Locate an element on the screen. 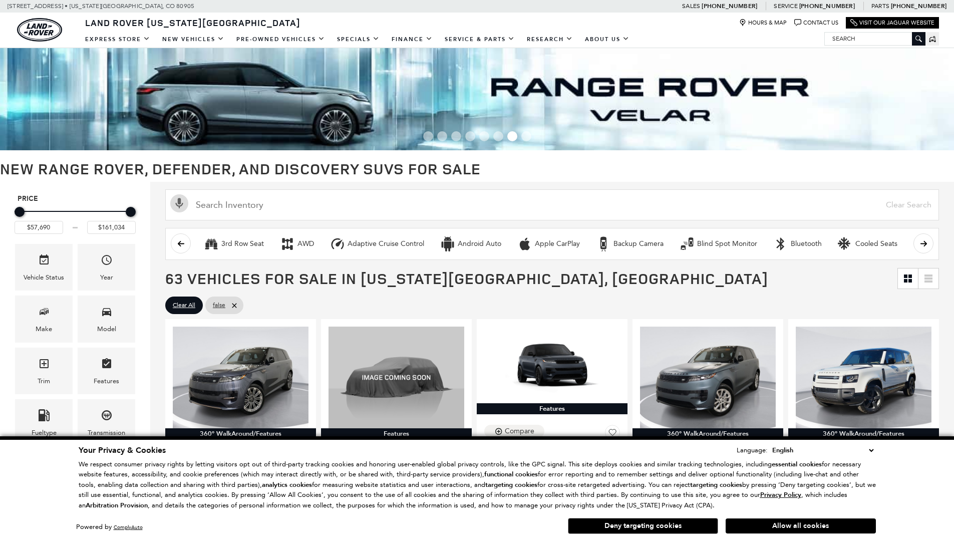  div: Language: is located at coordinates (752, 450).